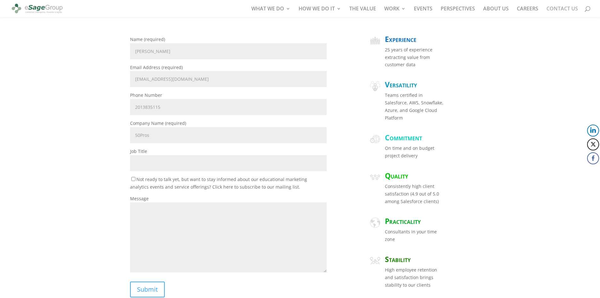 The width and height of the screenshot is (600, 298). Describe the element at coordinates (37, 9) in the screenshot. I see `img: eSage Group` at that location.